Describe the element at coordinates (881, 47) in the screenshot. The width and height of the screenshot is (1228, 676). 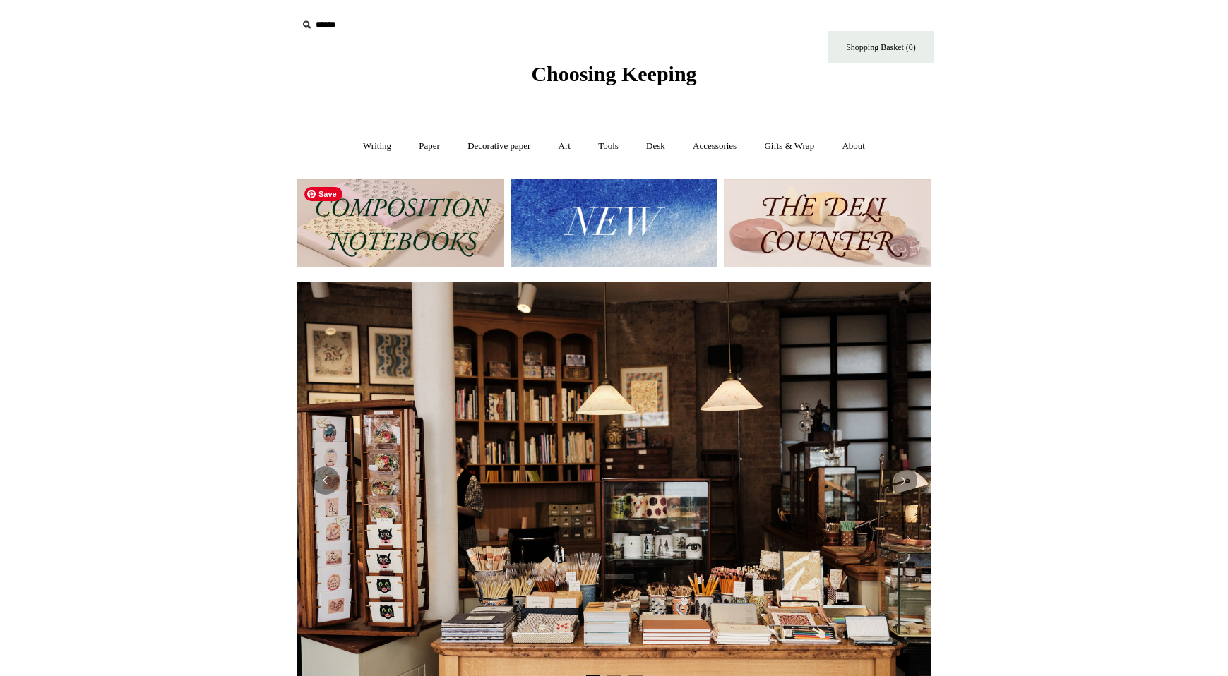
I see `a: Shopping Basket (0)` at that location.